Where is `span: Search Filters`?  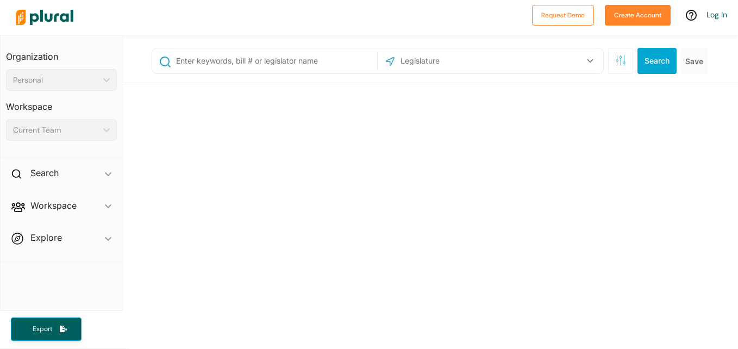 span: Search Filters is located at coordinates (621, 59).